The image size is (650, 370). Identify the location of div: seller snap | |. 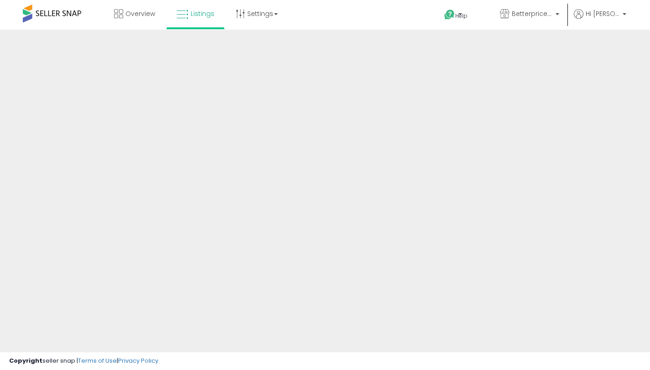
(84, 361).